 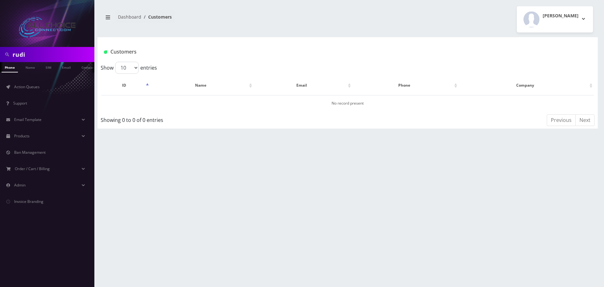 I want to click on span: Email Template, so click(x=28, y=119).